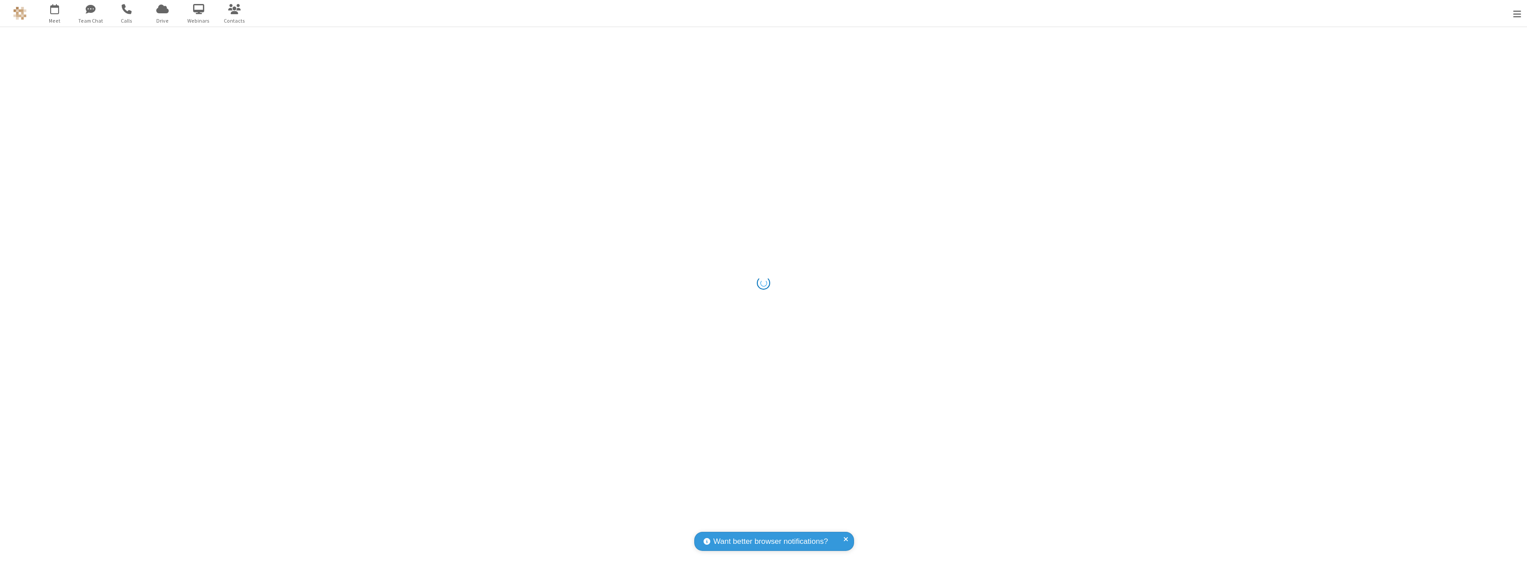 This screenshot has height=566, width=1527. I want to click on span: Want better browser notifications?, so click(771, 542).